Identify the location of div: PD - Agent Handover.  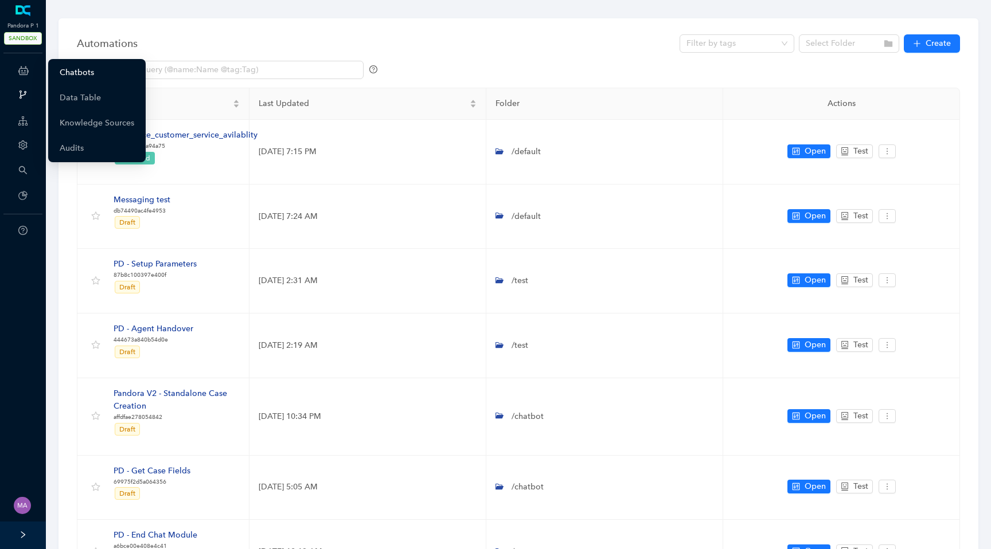
(153, 329).